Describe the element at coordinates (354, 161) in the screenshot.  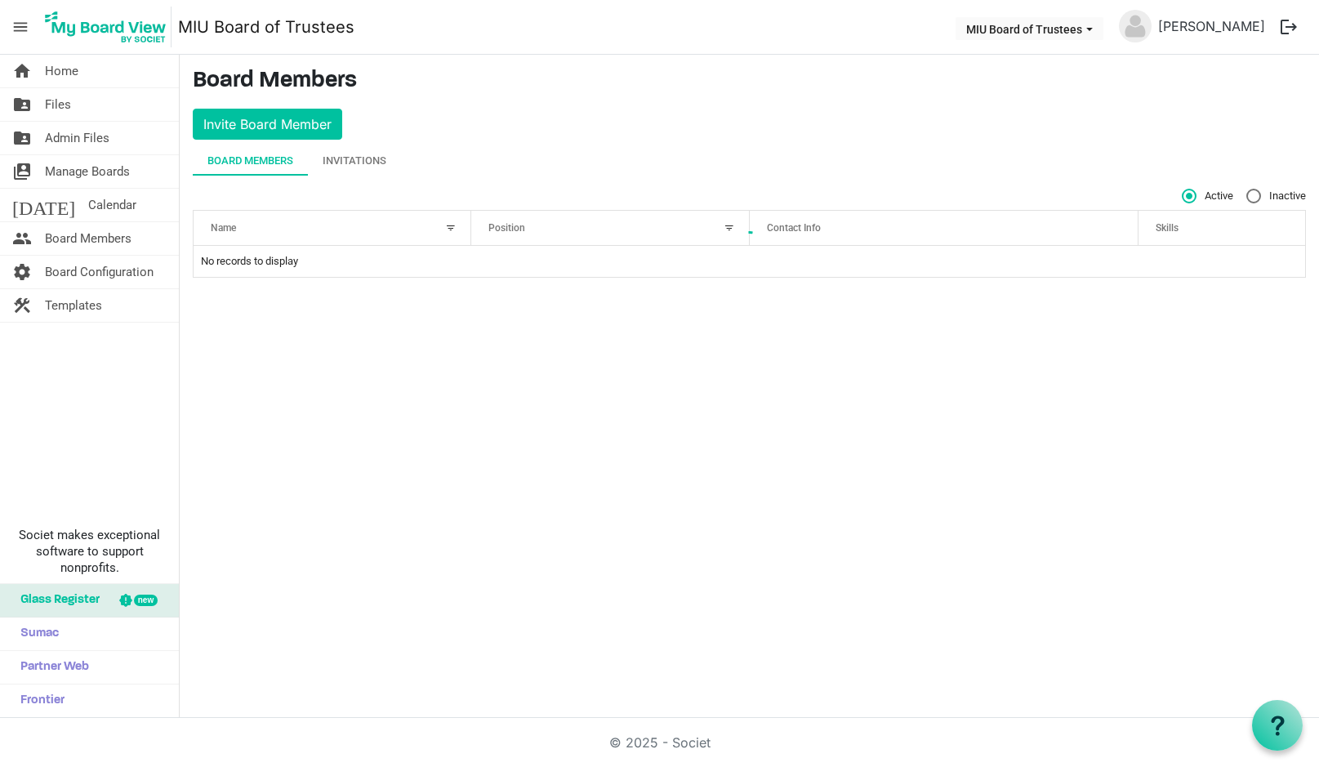
I see `div: Invitations` at that location.